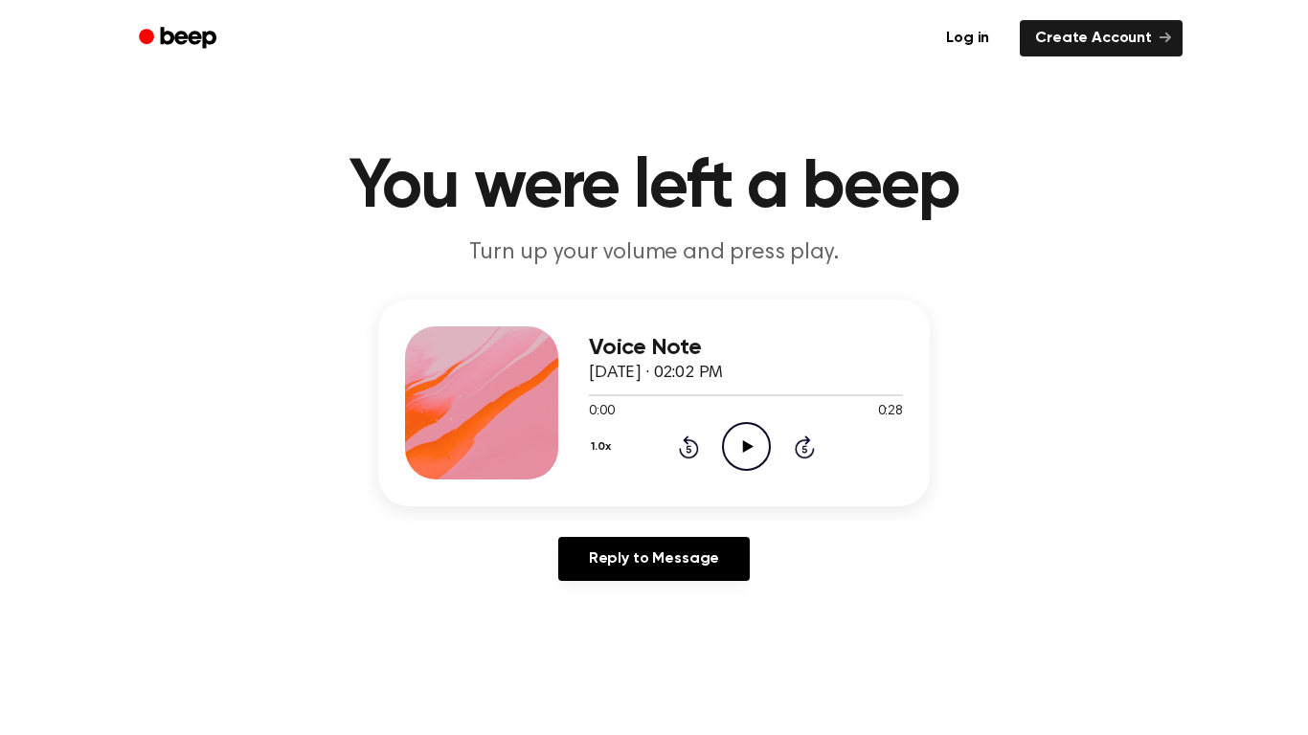 Image resolution: width=1308 pixels, height=735 pixels. Describe the element at coordinates (654, 188) in the screenshot. I see `h1: You were left a beep` at that location.